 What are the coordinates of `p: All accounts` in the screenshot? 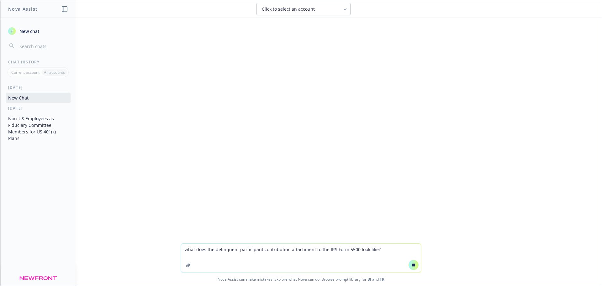 It's located at (54, 72).